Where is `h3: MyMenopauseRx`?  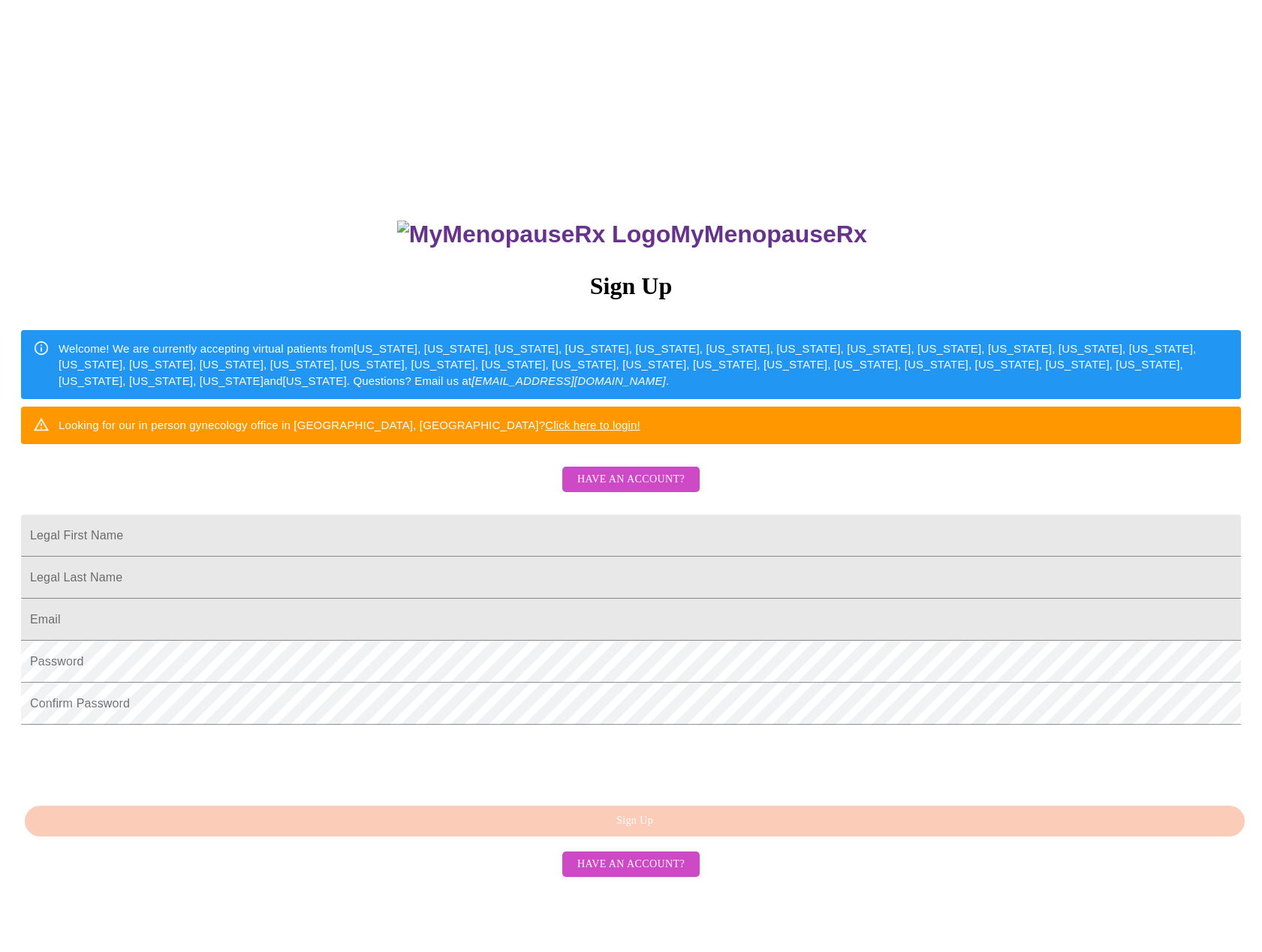
h3: MyMenopauseRx is located at coordinates (632, 234).